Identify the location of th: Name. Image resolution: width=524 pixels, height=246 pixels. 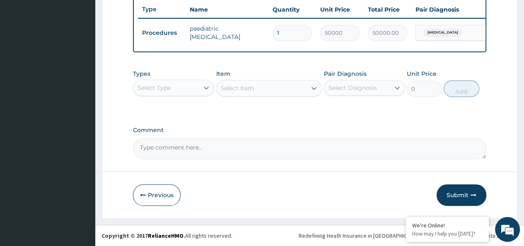
(227, 10).